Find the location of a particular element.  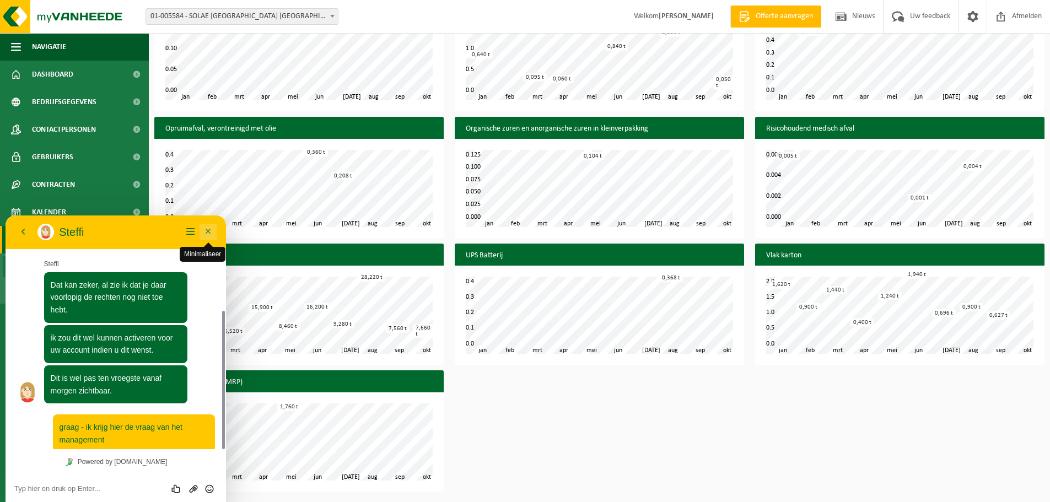

div: 15,900 t is located at coordinates (262, 307).